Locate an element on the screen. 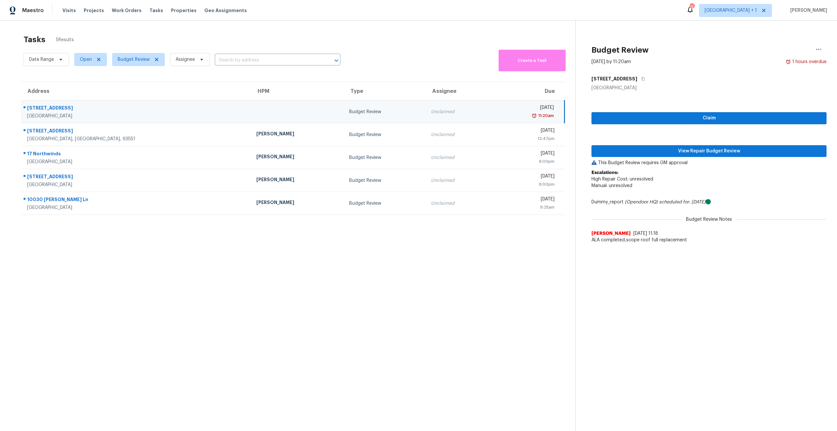 The width and height of the screenshot is (837, 431). span: Properties is located at coordinates (184, 10).